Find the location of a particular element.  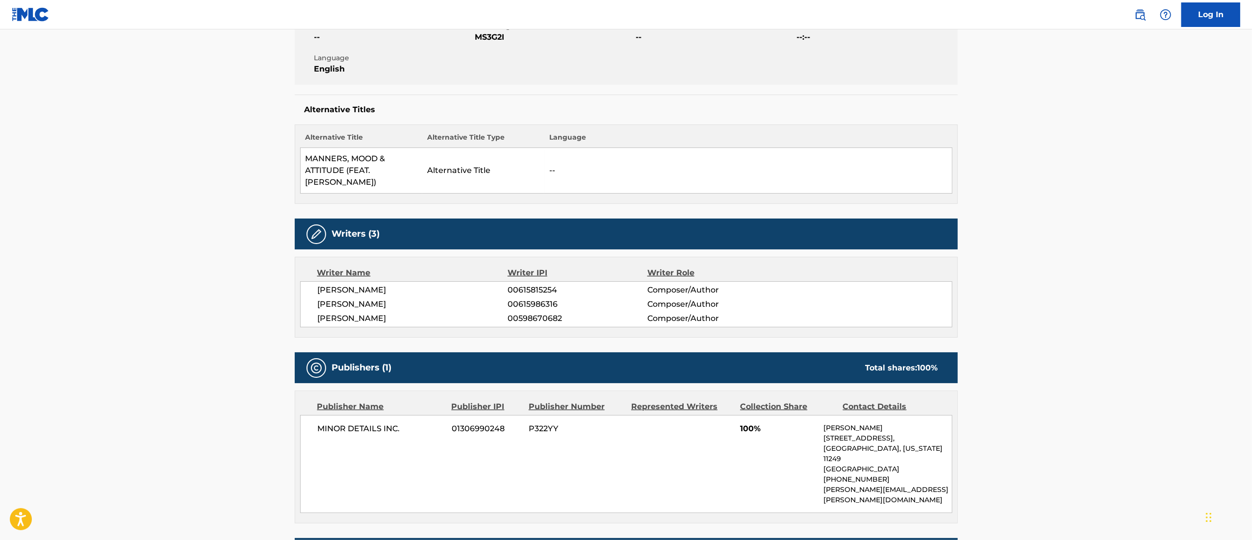

span: MS3G2I is located at coordinates (554, 37).